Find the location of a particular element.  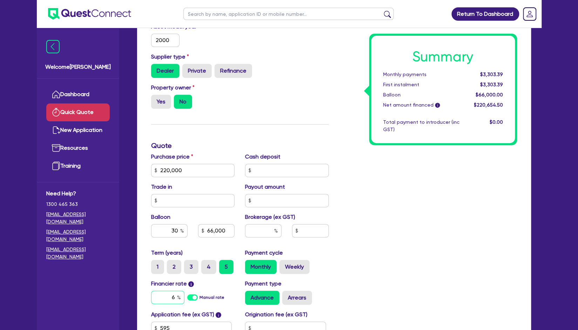

label: Trade in is located at coordinates (162, 187).